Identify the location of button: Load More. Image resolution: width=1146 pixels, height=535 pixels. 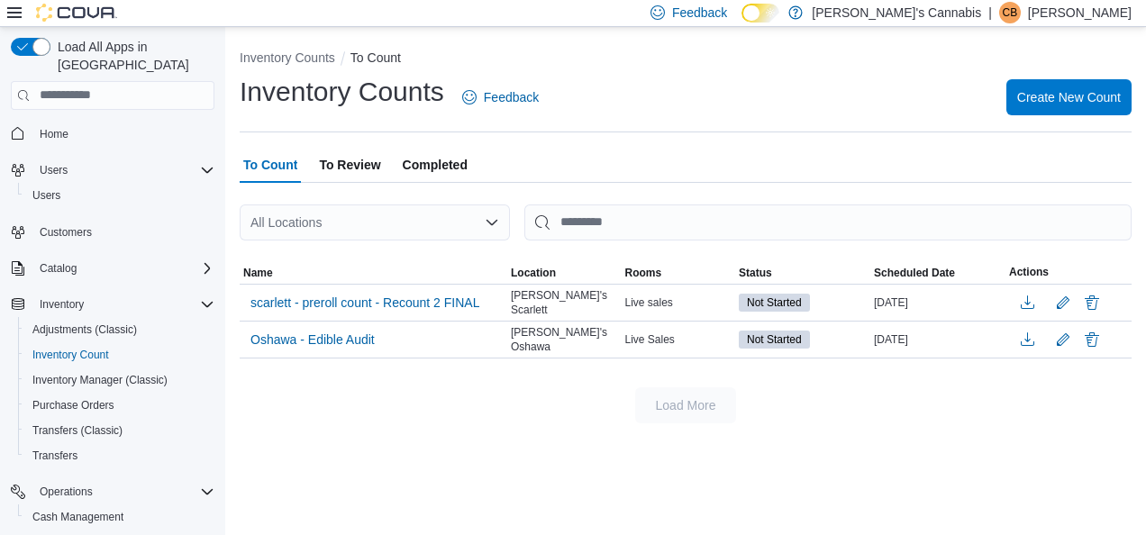
(686, 406).